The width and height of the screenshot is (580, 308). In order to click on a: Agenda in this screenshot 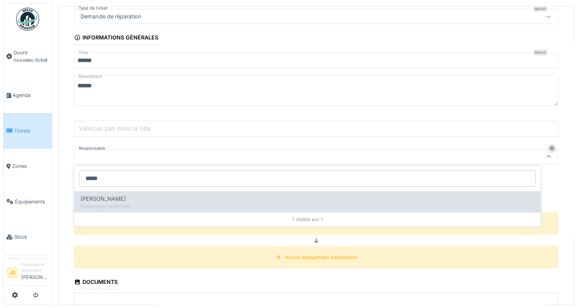, I will do `click(28, 95)`.